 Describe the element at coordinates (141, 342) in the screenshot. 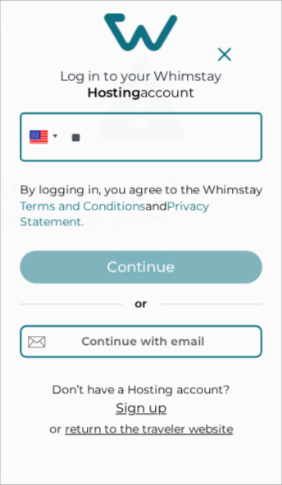

I see `button: Continue with email` at that location.